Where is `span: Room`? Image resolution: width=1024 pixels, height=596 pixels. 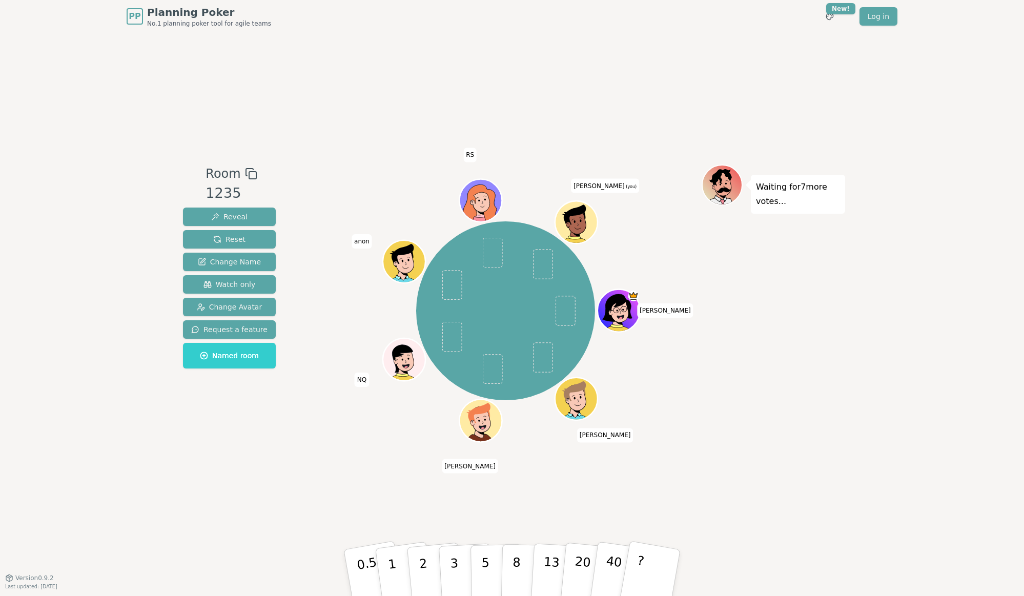 span: Room is located at coordinates (223, 174).